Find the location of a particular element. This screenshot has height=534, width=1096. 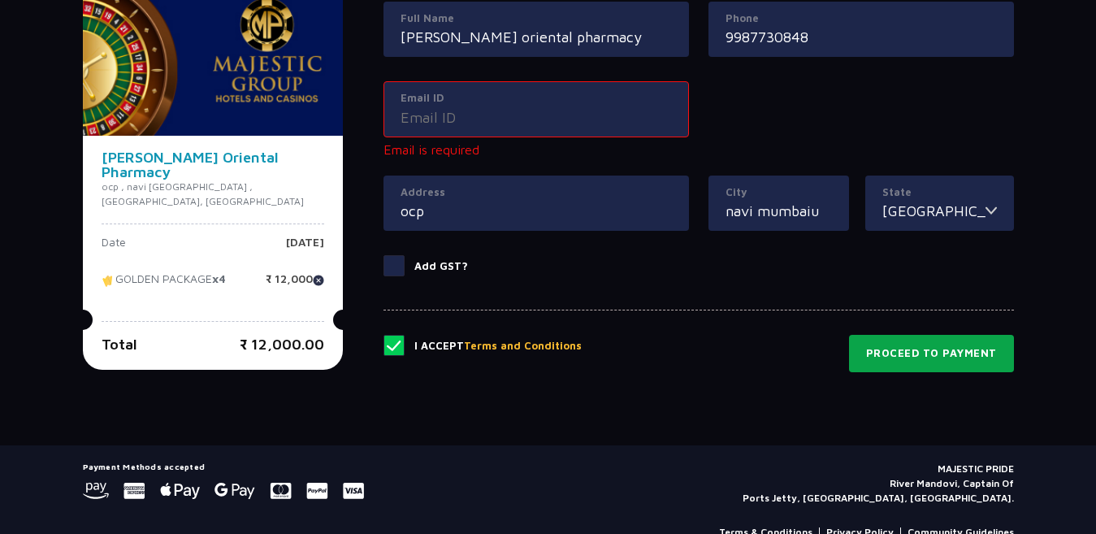

label: Full Name is located at coordinates (536, 19).